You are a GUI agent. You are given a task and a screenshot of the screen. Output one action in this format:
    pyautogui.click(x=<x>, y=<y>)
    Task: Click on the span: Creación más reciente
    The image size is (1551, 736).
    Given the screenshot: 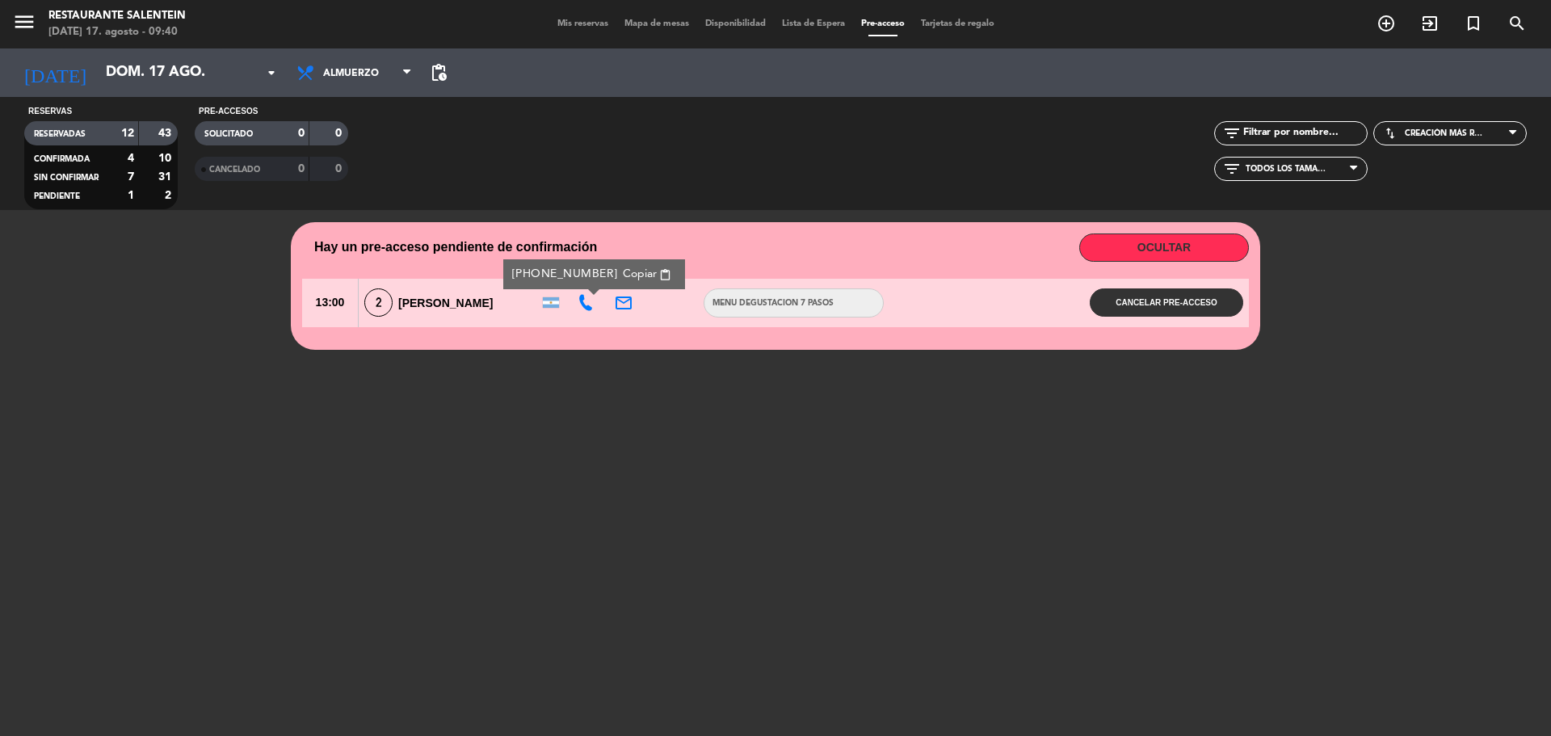 What is the action you would take?
    pyautogui.click(x=1445, y=133)
    